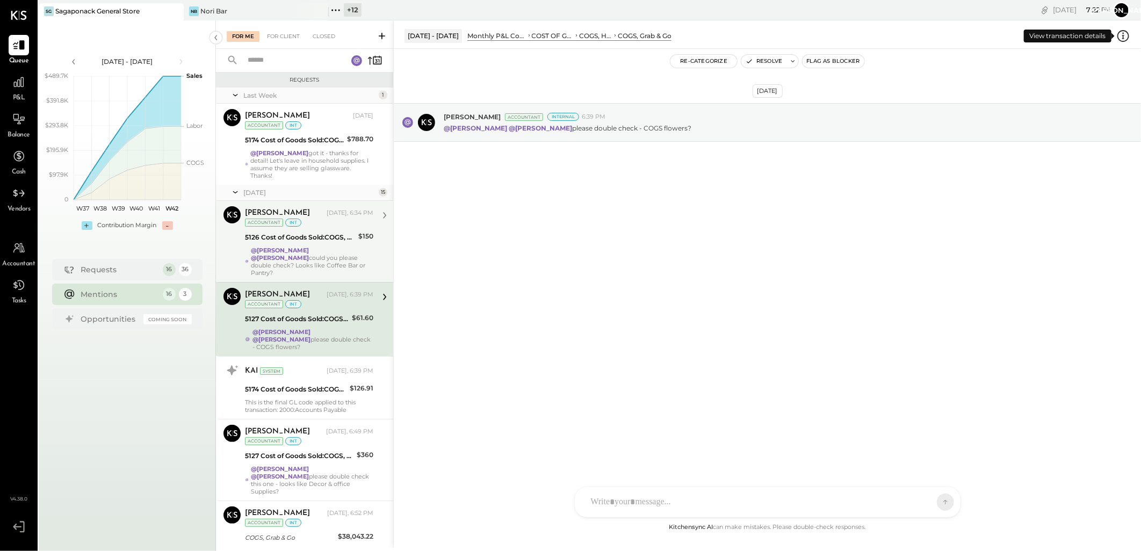 The image size is (1141, 551). What do you see at coordinates (704, 61) in the screenshot?
I see `button: Re-Categorize` at bounding box center [704, 61].